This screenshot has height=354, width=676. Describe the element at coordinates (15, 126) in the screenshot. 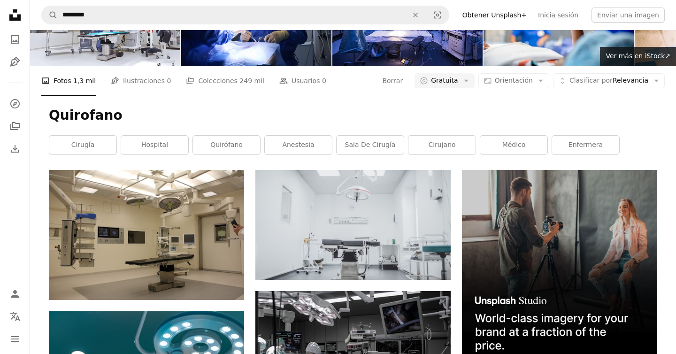

I see `a: Colecciones` at that location.